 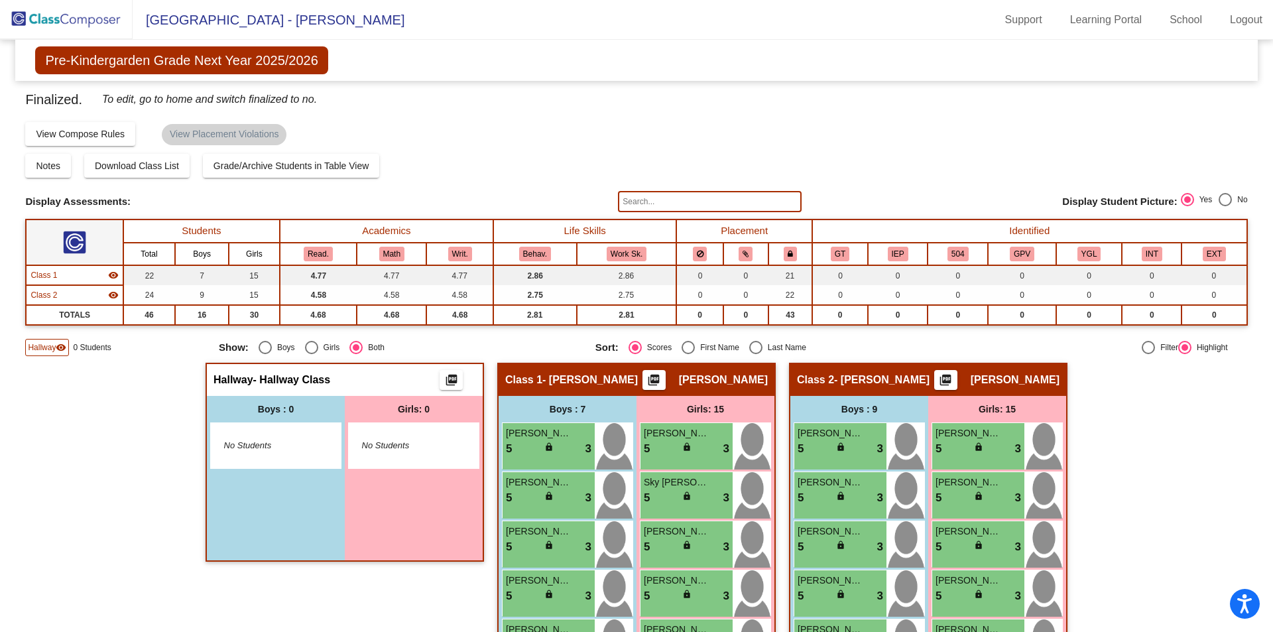 What do you see at coordinates (1203, 200) in the screenshot?
I see `div: Yes` at bounding box center [1203, 200].